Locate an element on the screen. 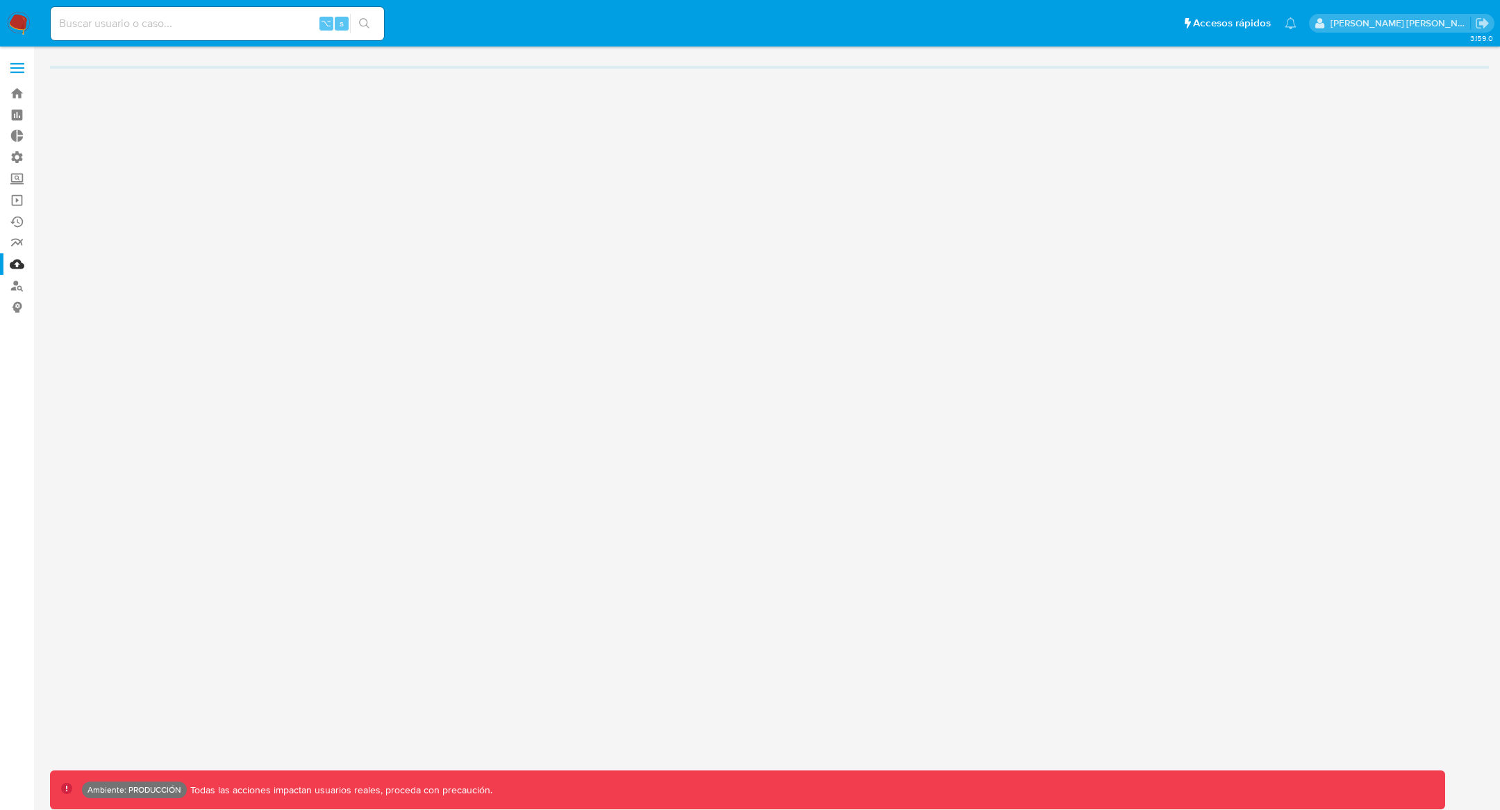 Image resolution: width=1500 pixels, height=810 pixels. button: search-icon is located at coordinates (364, 24).